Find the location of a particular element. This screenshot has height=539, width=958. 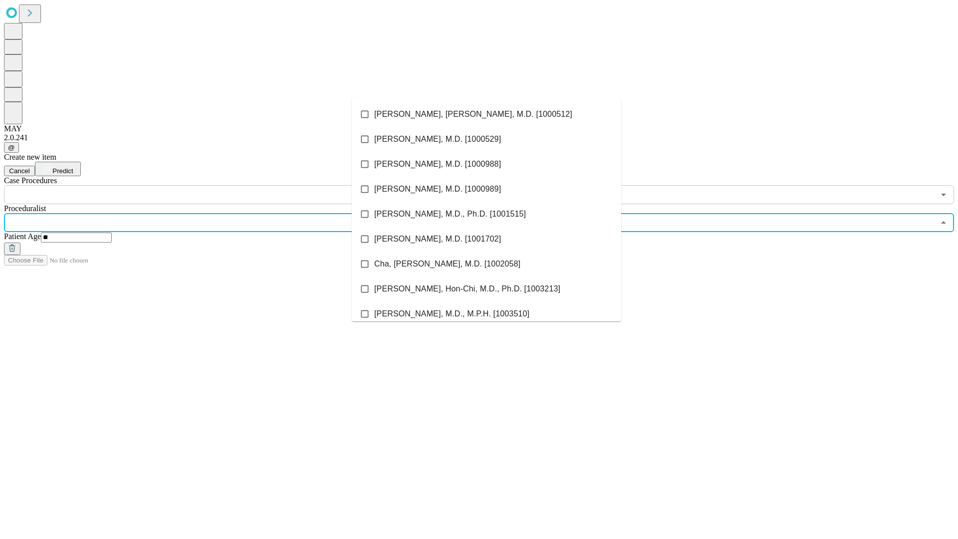

span: Proceduralist is located at coordinates (25, 208).